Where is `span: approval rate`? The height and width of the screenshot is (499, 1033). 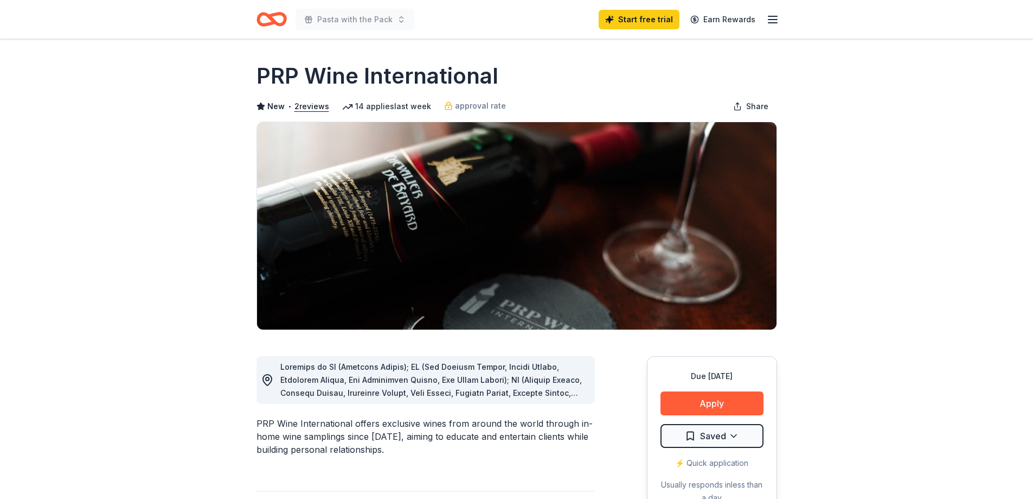 span: approval rate is located at coordinates (481, 106).